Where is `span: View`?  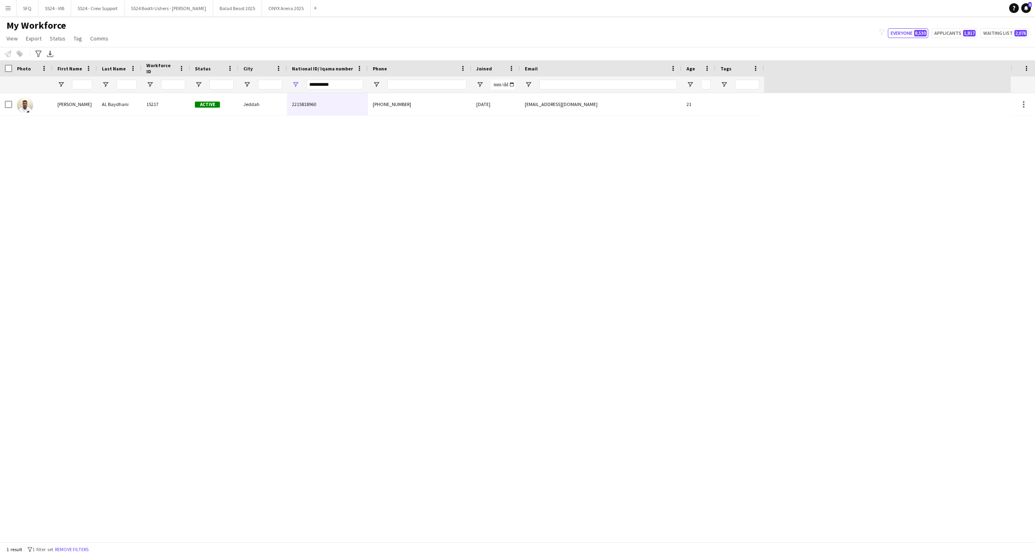 span: View is located at coordinates (12, 38).